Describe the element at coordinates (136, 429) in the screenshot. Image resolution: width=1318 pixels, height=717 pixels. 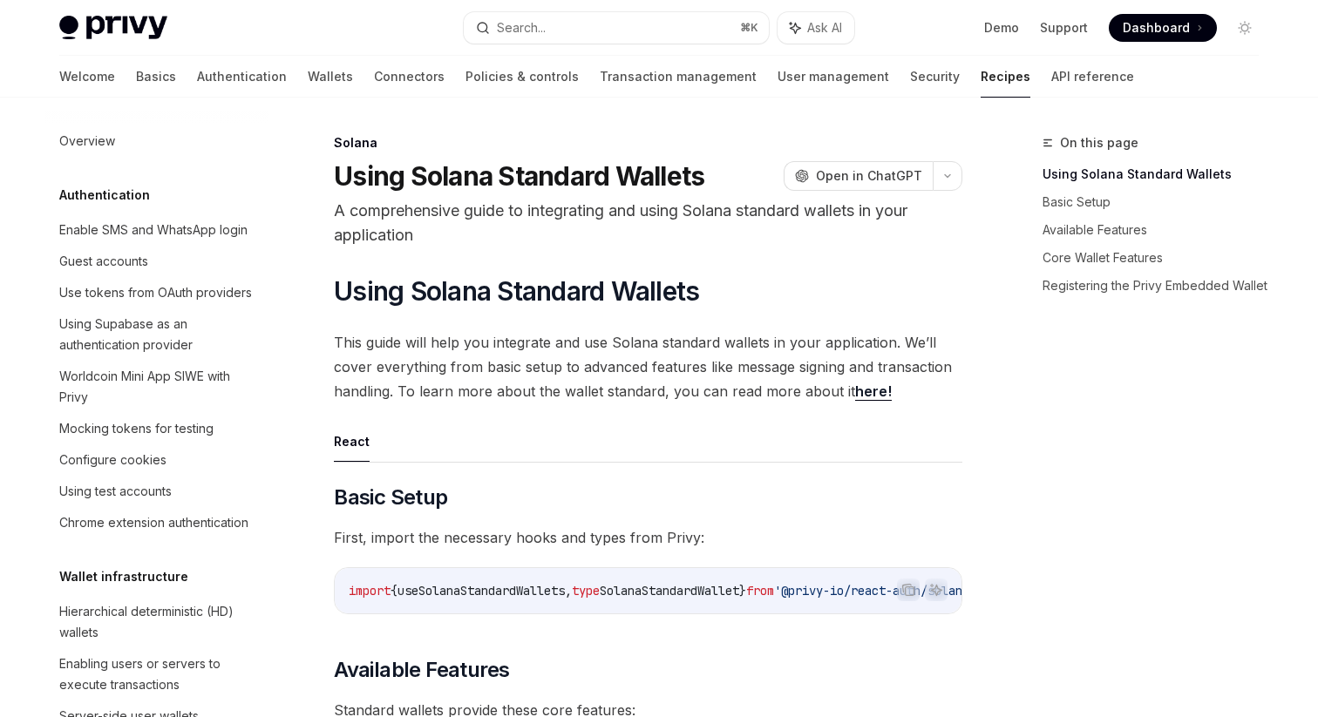
I see `div: Mocking tokens for testing` at that location.